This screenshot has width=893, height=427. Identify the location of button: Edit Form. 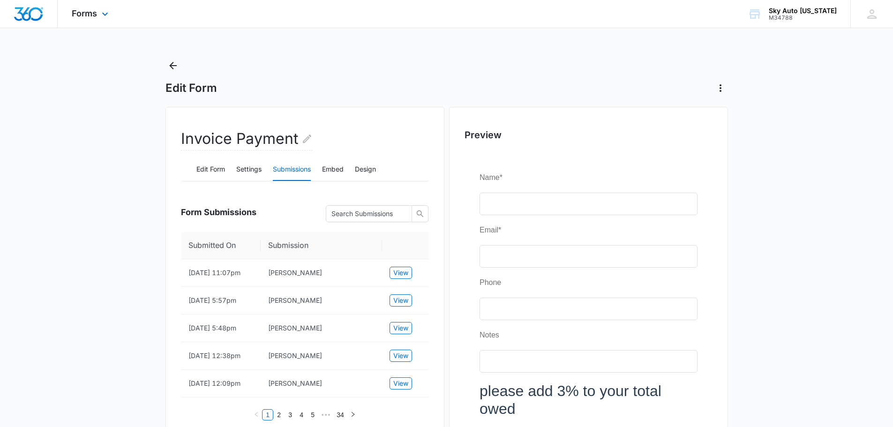
(210, 170).